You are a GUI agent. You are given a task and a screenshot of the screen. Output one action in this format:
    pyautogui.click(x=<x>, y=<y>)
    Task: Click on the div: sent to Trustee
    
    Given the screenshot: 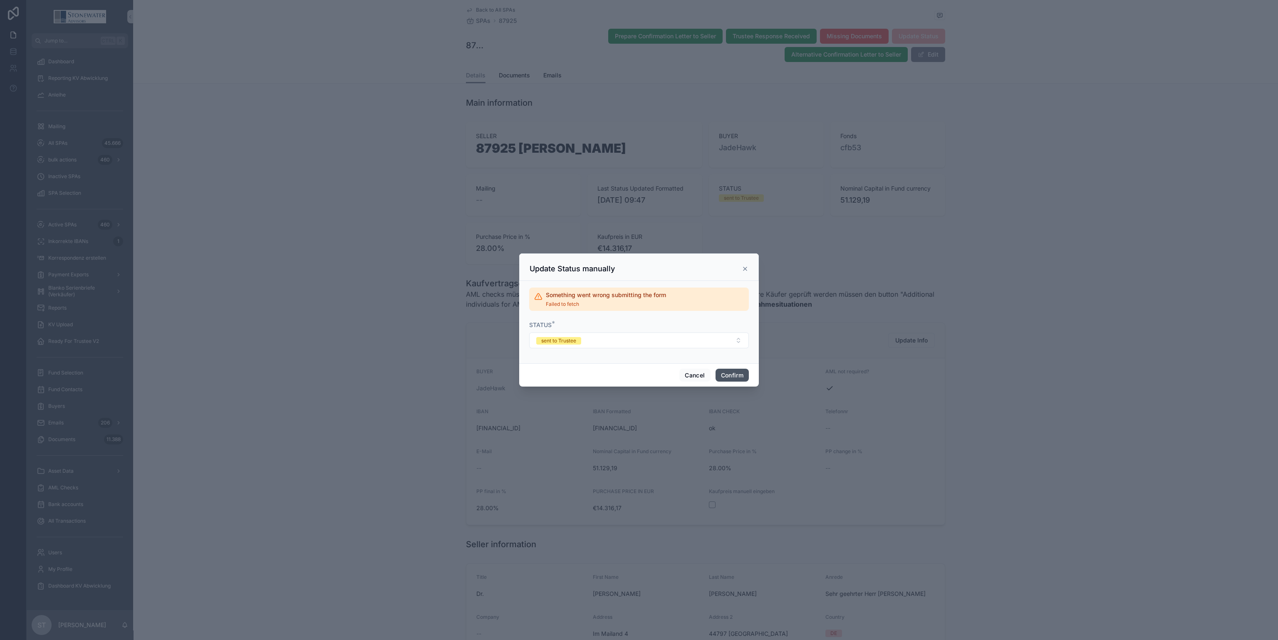 What is the action you would take?
    pyautogui.click(x=559, y=341)
    